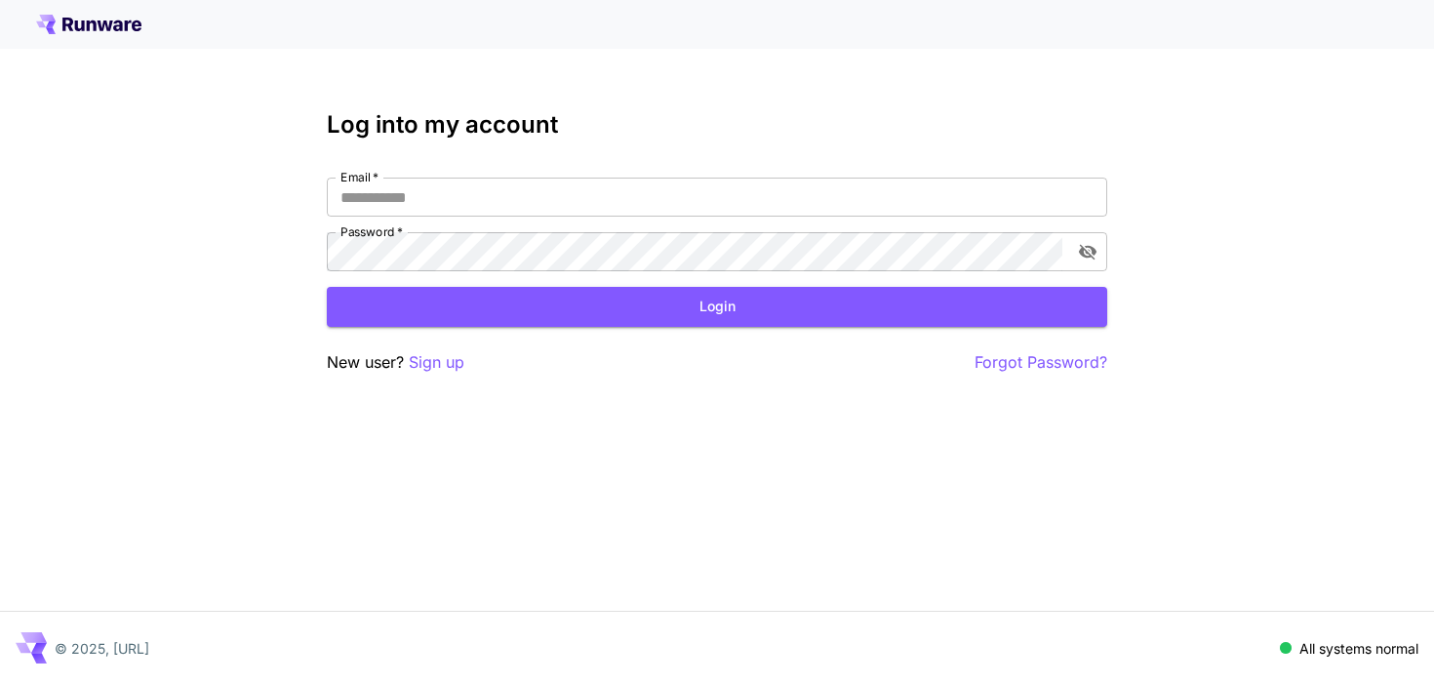 Image resolution: width=1434 pixels, height=684 pixels. What do you see at coordinates (436, 362) in the screenshot?
I see `button: Sign up` at bounding box center [436, 362].